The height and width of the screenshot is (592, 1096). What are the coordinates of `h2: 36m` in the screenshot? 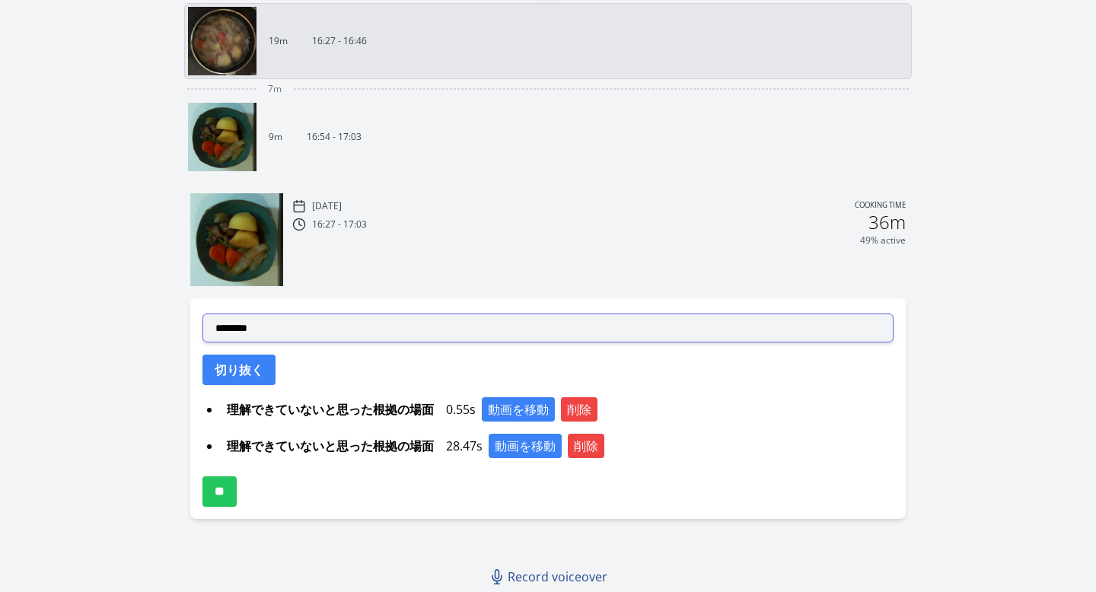 It's located at (887, 222).